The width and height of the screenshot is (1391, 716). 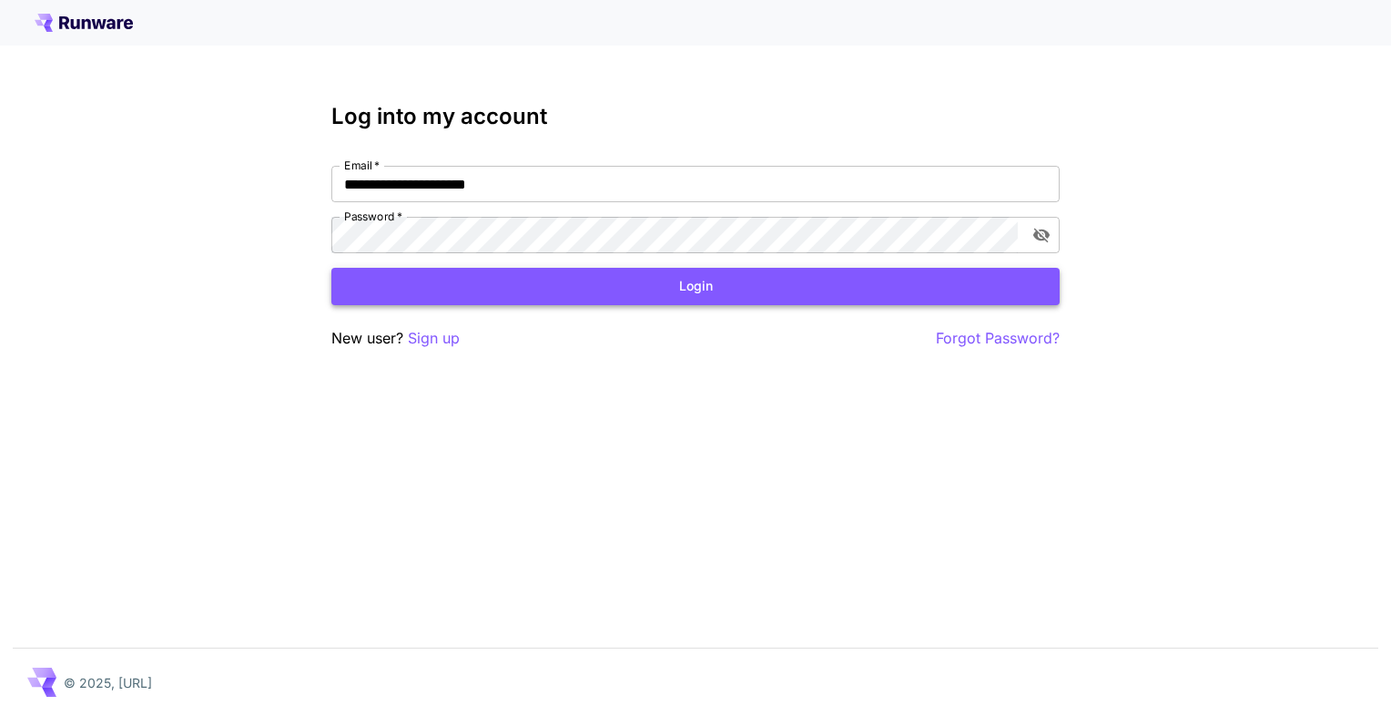 I want to click on p: Sign up, so click(x=433, y=338).